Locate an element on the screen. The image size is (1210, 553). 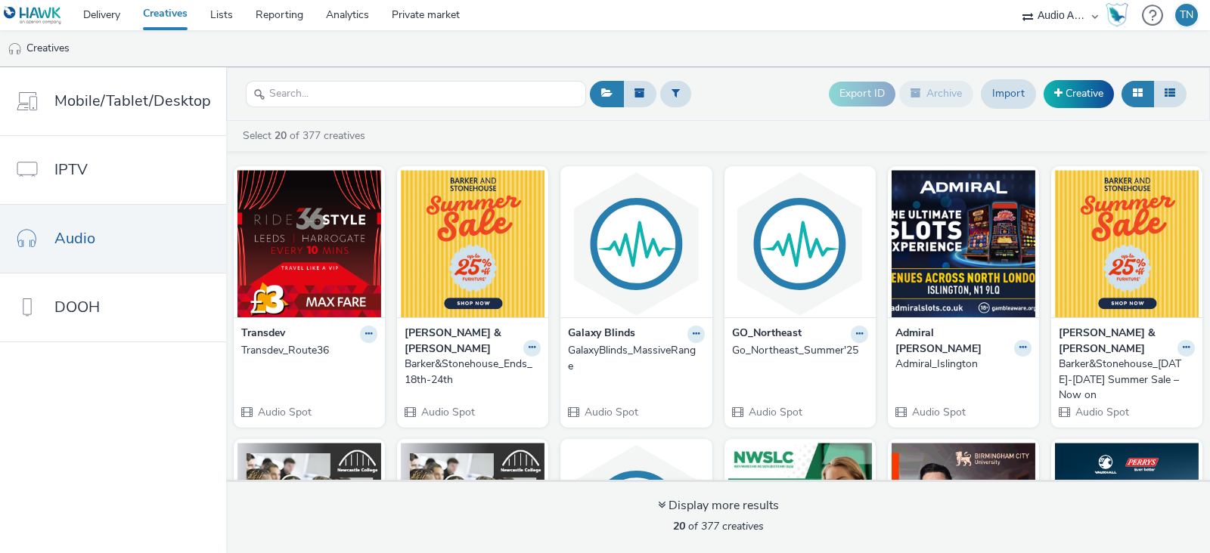
a: Hawk Academy is located at coordinates (1120, 15).